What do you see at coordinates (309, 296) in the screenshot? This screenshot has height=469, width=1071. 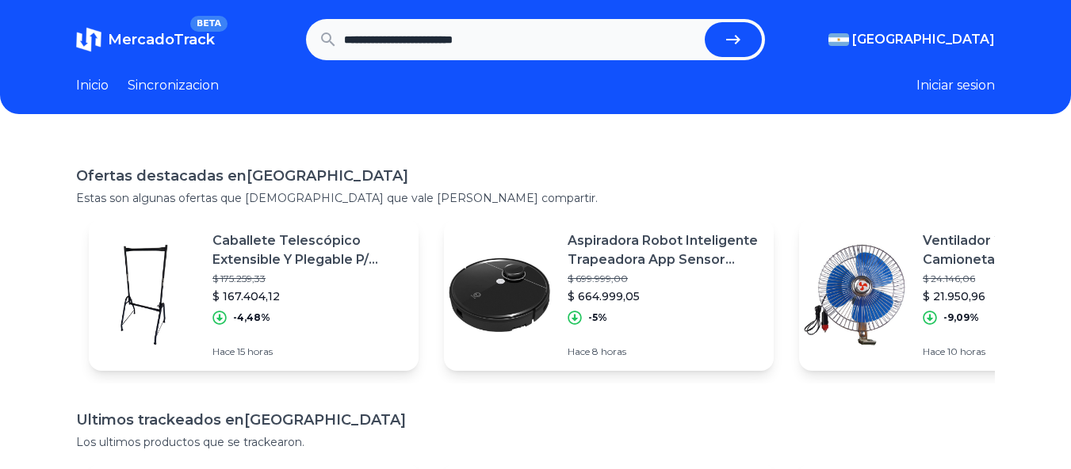 I see `p: $ 167.404,12` at bounding box center [309, 296].